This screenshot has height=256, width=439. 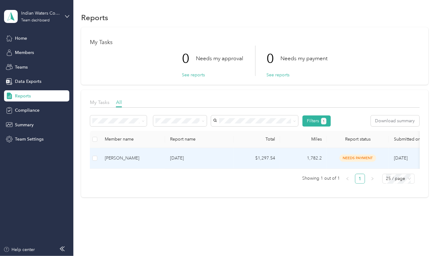 I want to click on span: 1, so click(x=324, y=122).